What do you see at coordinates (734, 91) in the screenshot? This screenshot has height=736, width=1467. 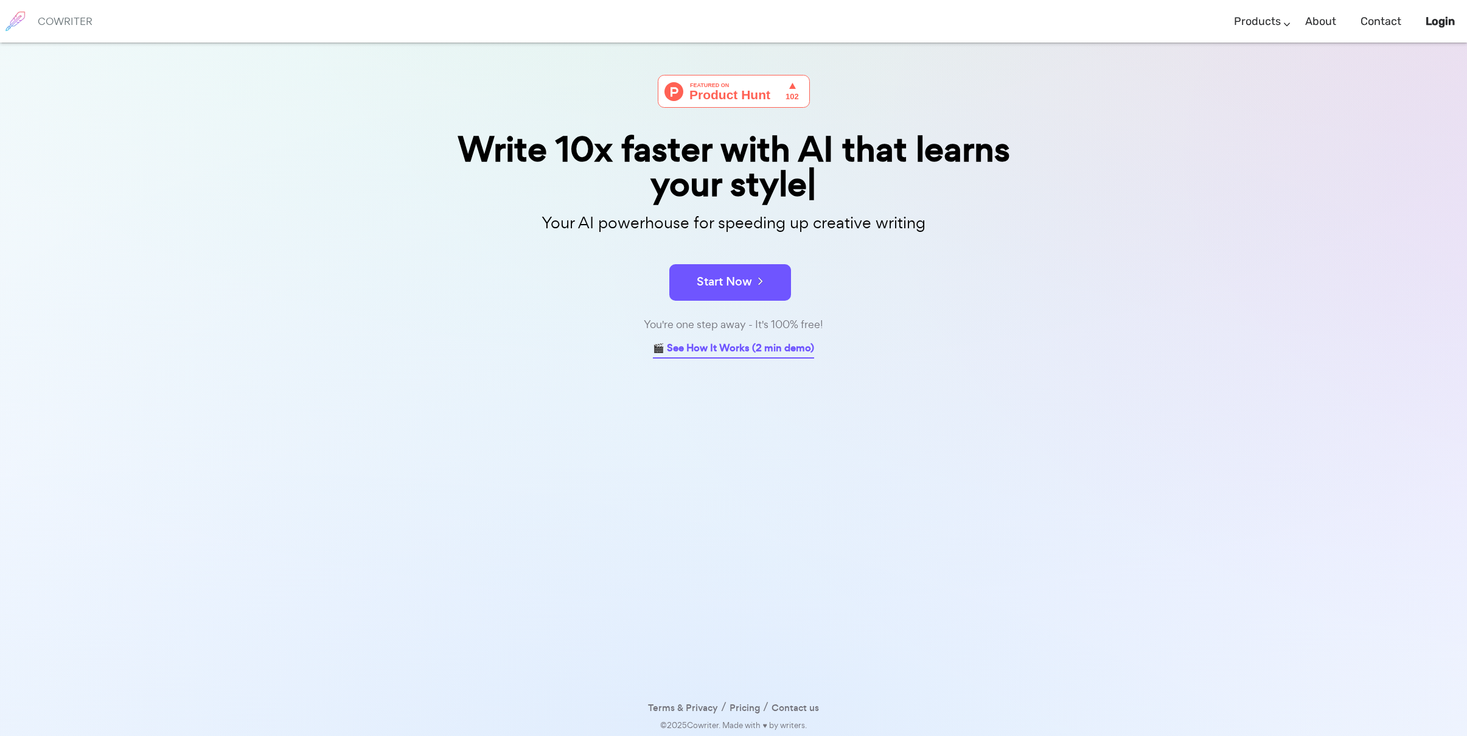 I see `img: Cowriter - Your AI buddy for speeding up creative writing | Product Hunt` at bounding box center [734, 91].